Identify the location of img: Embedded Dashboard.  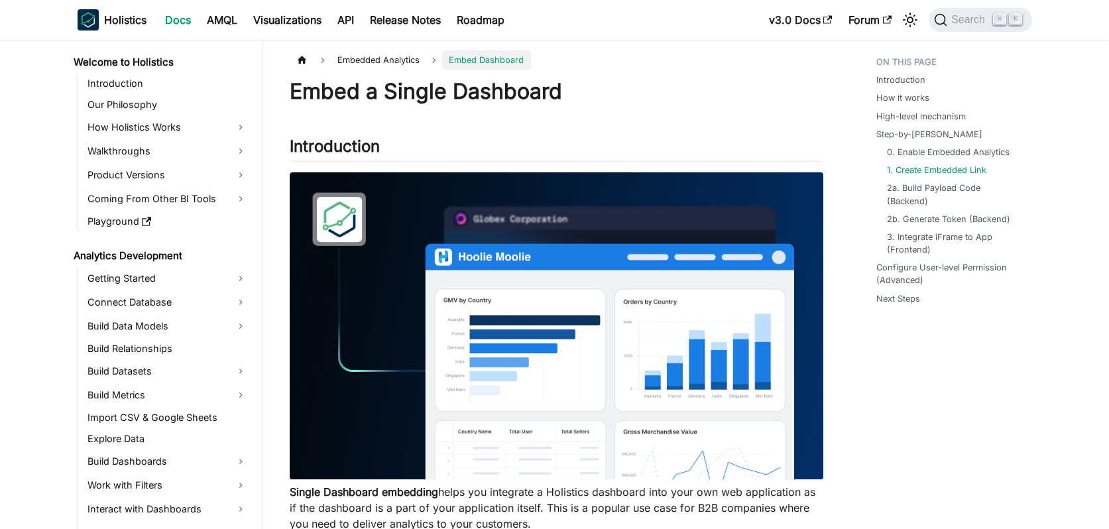
(556, 326).